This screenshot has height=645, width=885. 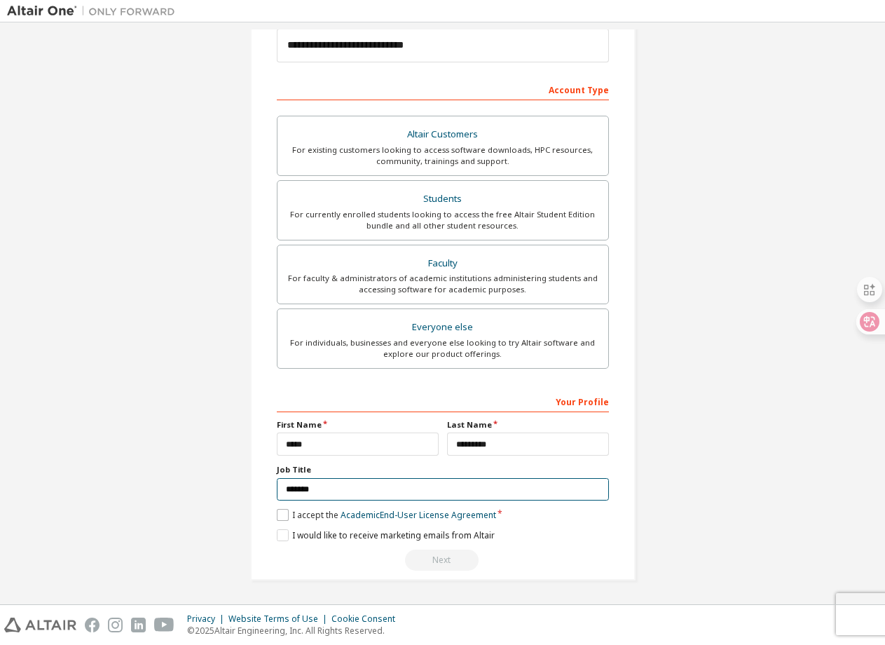 I want to click on p: © 2025 Altair Engineering, Inc. All Rights Reserved., so click(x=295, y=630).